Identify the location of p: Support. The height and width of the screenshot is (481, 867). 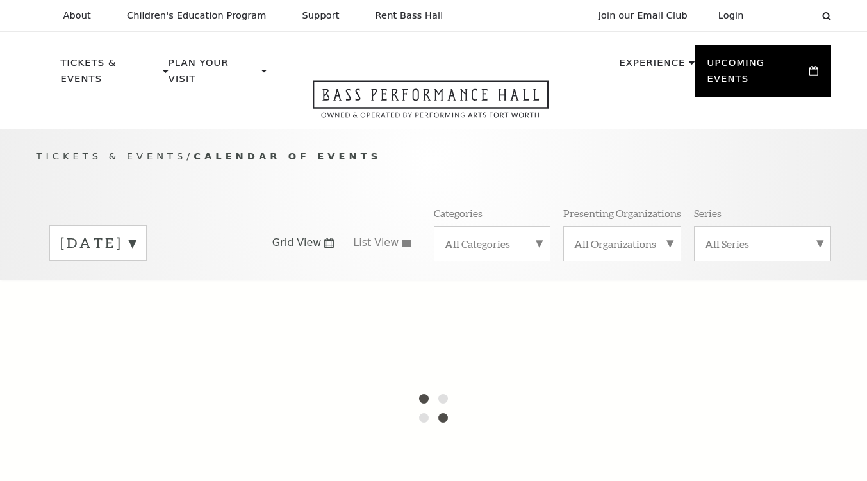
(321, 15).